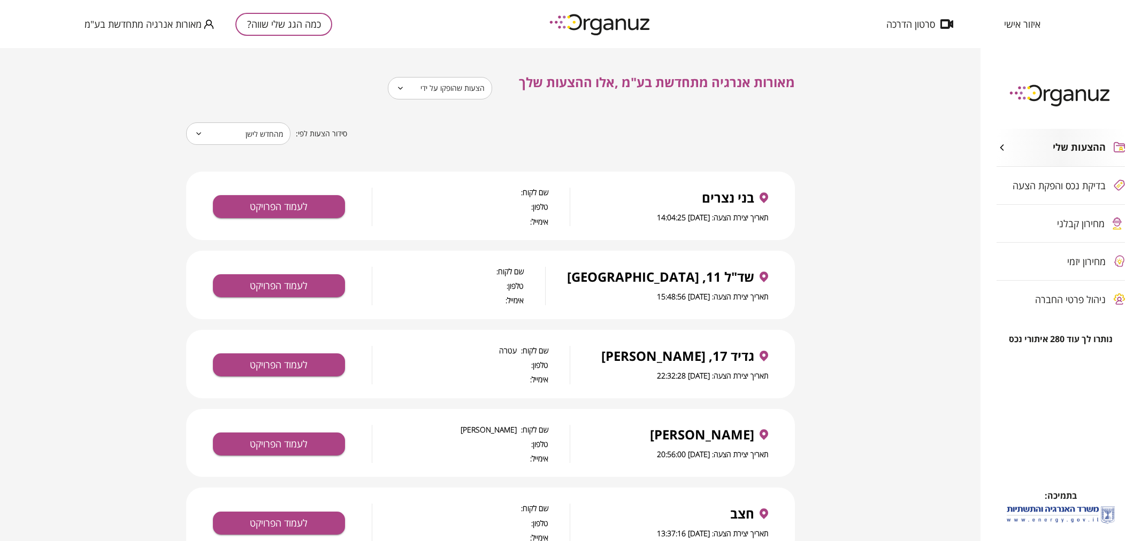  I want to click on div: מהחדש לישן, so click(238, 134).